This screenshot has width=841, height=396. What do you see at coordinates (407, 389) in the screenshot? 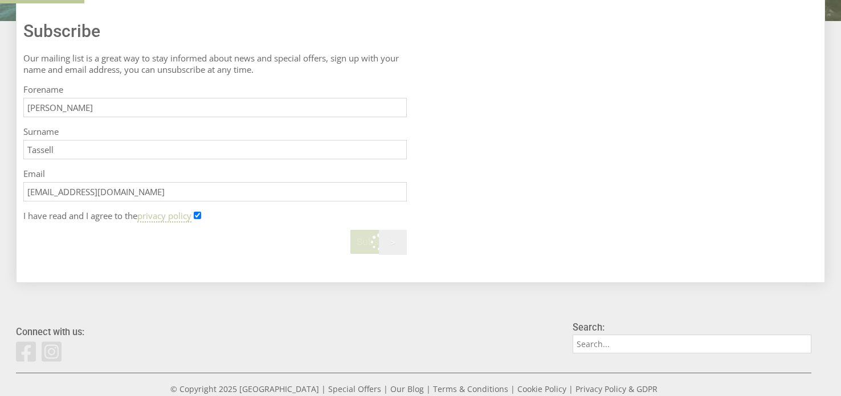
I see `a: Our Blog` at bounding box center [407, 389].